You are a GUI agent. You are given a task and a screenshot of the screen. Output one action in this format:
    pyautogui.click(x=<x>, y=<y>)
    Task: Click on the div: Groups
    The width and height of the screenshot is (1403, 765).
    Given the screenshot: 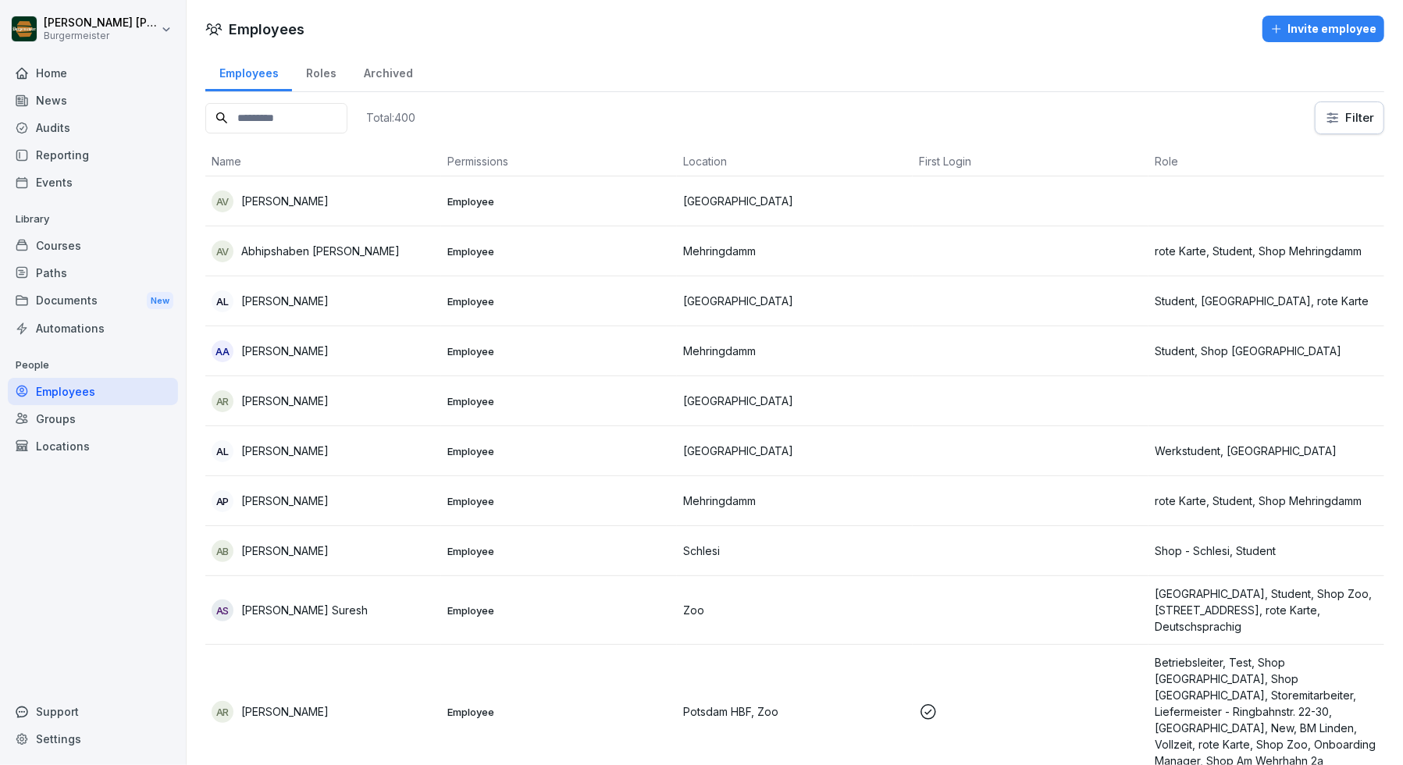 What is the action you would take?
    pyautogui.click(x=93, y=418)
    